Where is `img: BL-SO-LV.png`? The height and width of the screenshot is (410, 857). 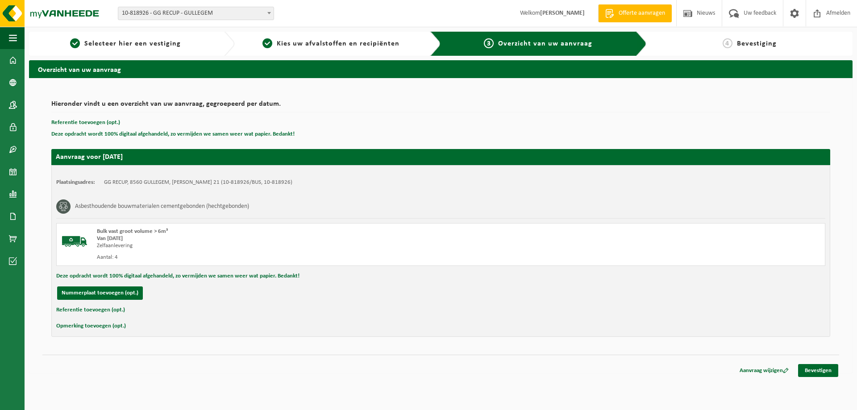 img: BL-SO-LV.png is located at coordinates (75, 242).